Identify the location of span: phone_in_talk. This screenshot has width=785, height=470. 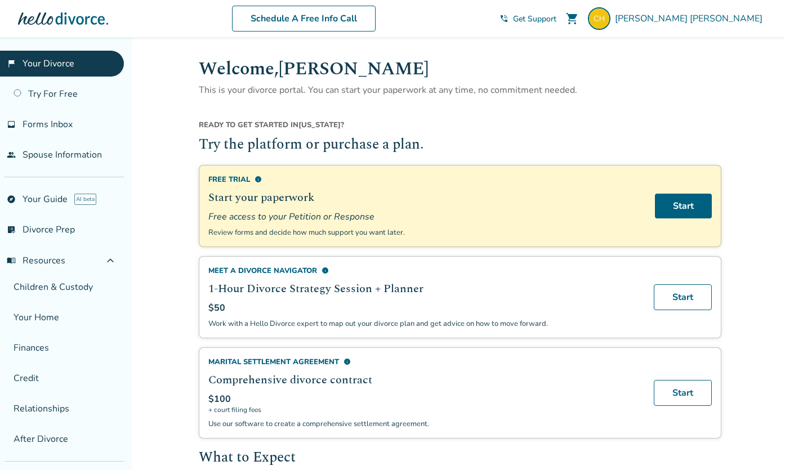
(504, 19).